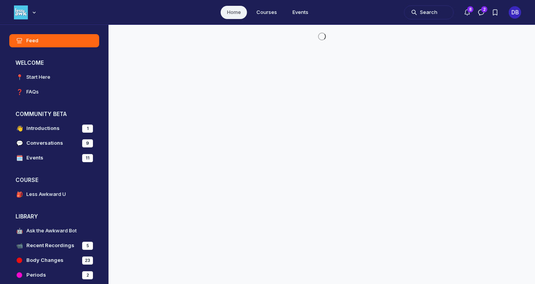  What do you see at coordinates (88, 275) in the screenshot?
I see `div: 2` at bounding box center [88, 275].